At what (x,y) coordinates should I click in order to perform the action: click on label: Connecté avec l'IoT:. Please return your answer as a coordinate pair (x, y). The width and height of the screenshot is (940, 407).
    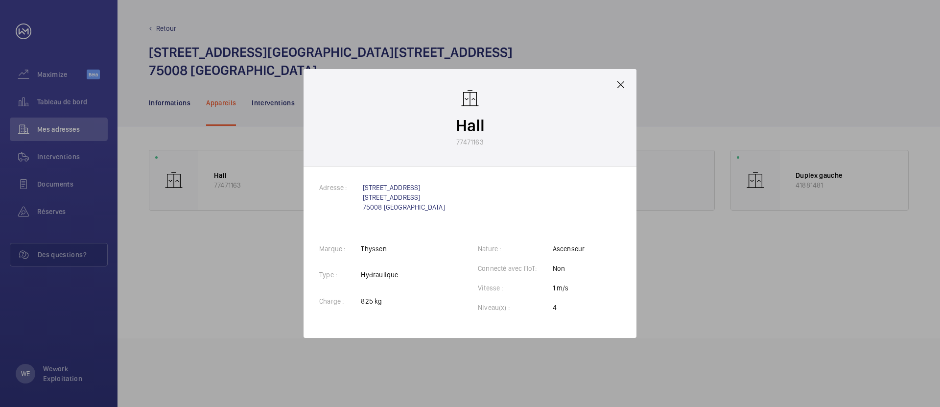
    Looking at the image, I should click on (515, 268).